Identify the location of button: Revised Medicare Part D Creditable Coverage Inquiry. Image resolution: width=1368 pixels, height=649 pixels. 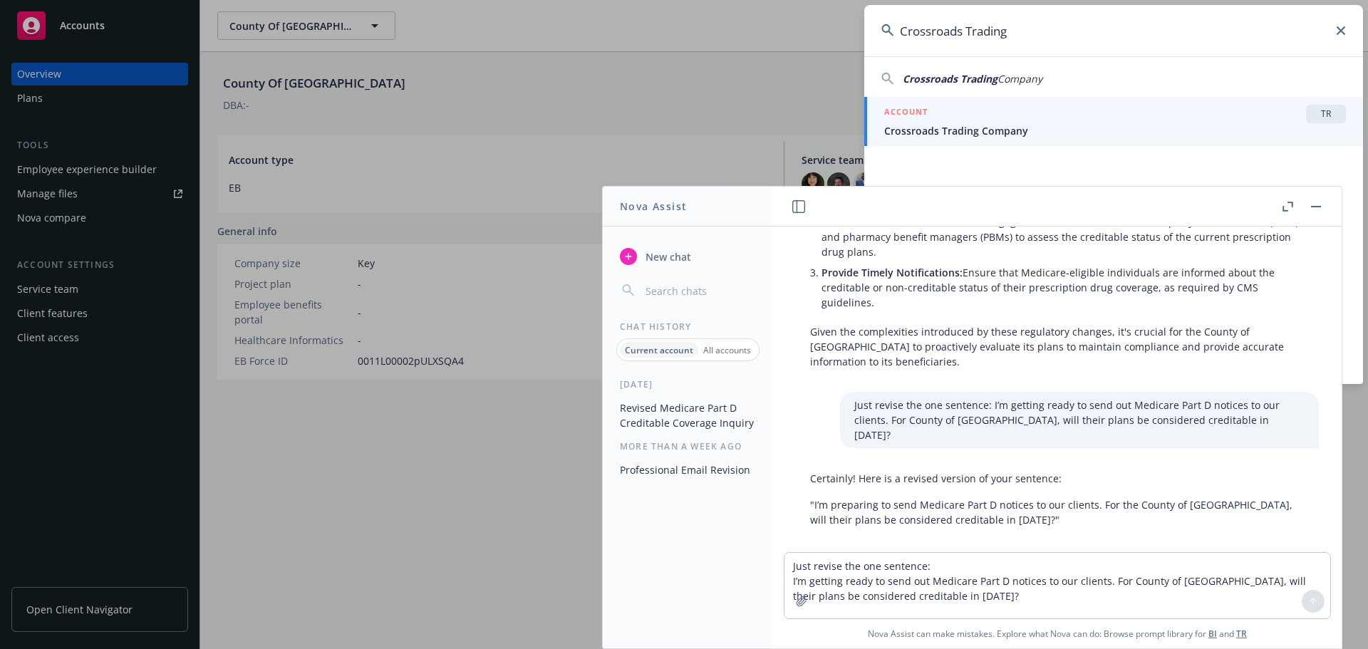
(687, 415).